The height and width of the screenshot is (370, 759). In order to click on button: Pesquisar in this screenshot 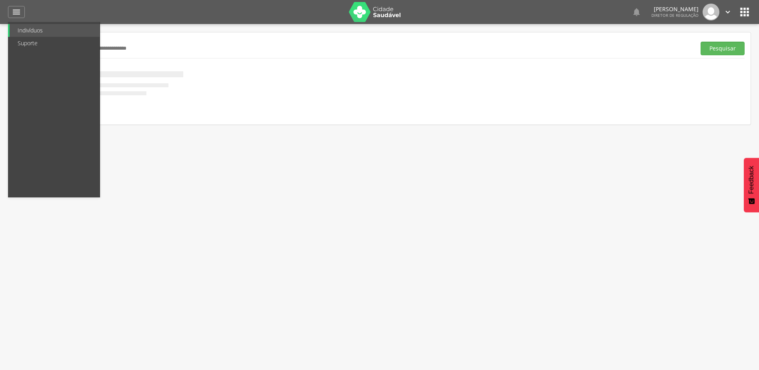, I will do `click(723, 48)`.